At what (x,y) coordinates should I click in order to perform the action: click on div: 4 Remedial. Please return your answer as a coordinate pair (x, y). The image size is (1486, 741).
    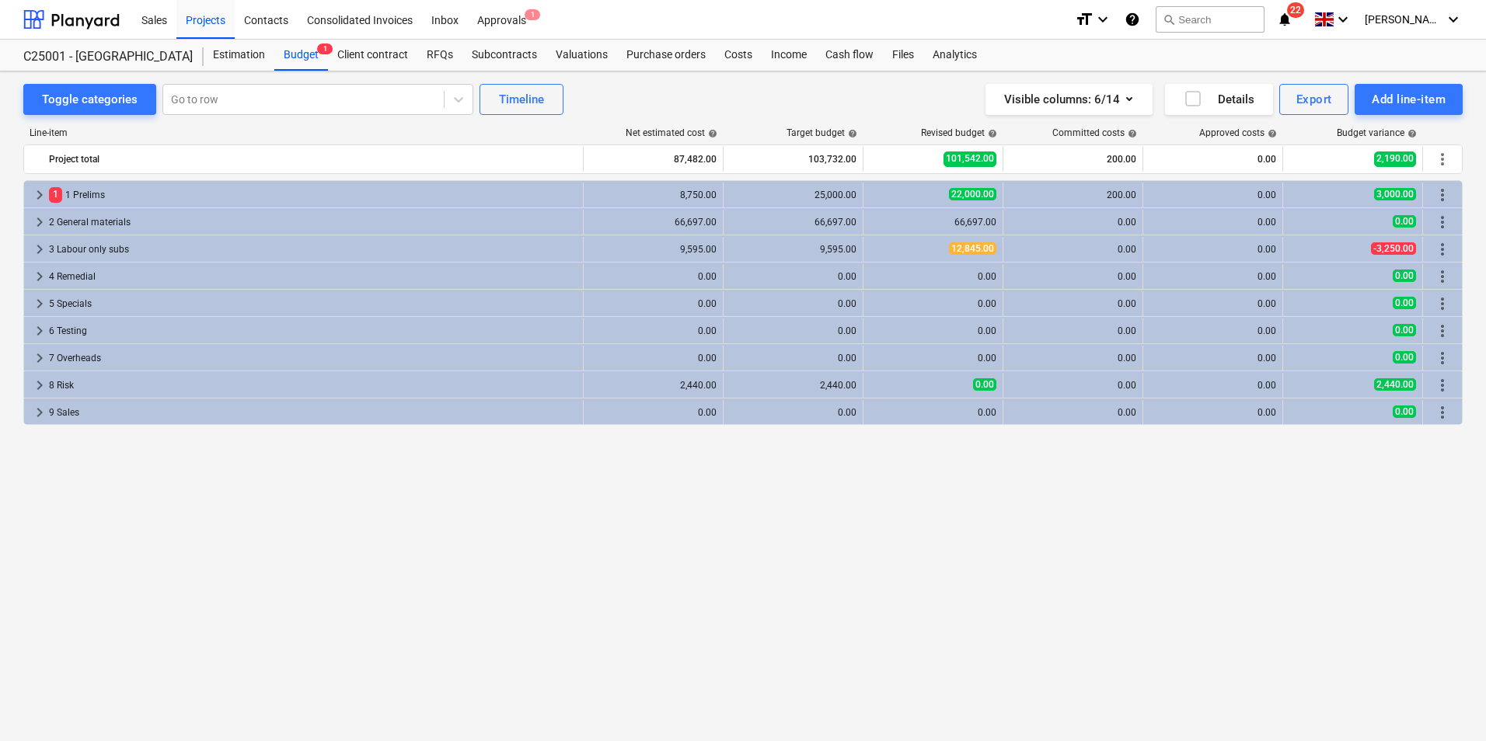
    Looking at the image, I should click on (312, 277).